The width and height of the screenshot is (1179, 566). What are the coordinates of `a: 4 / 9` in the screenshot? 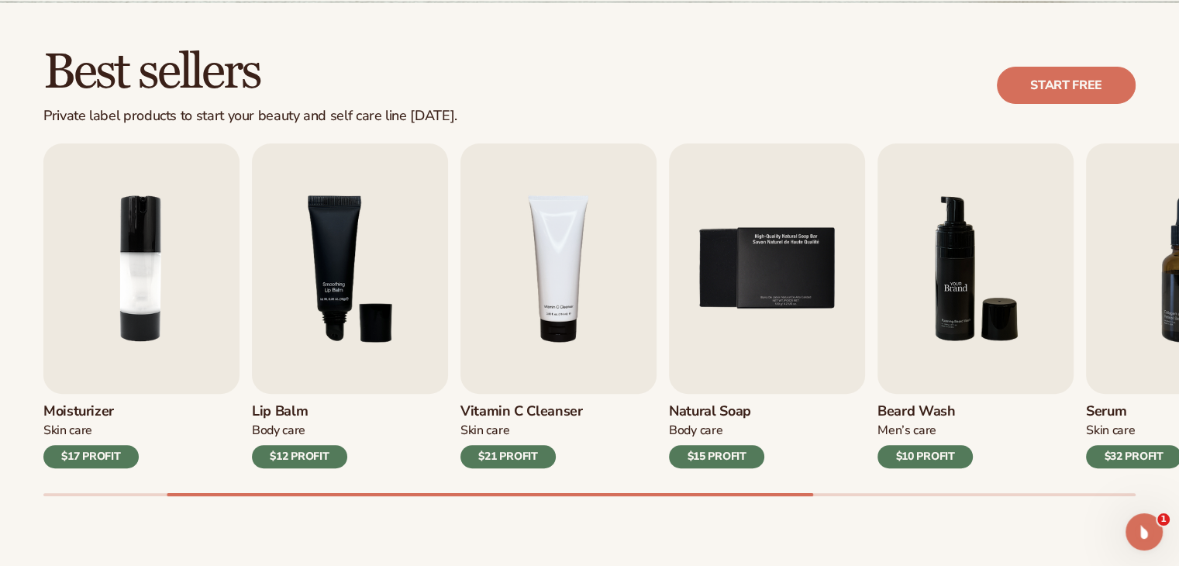 It's located at (558, 305).